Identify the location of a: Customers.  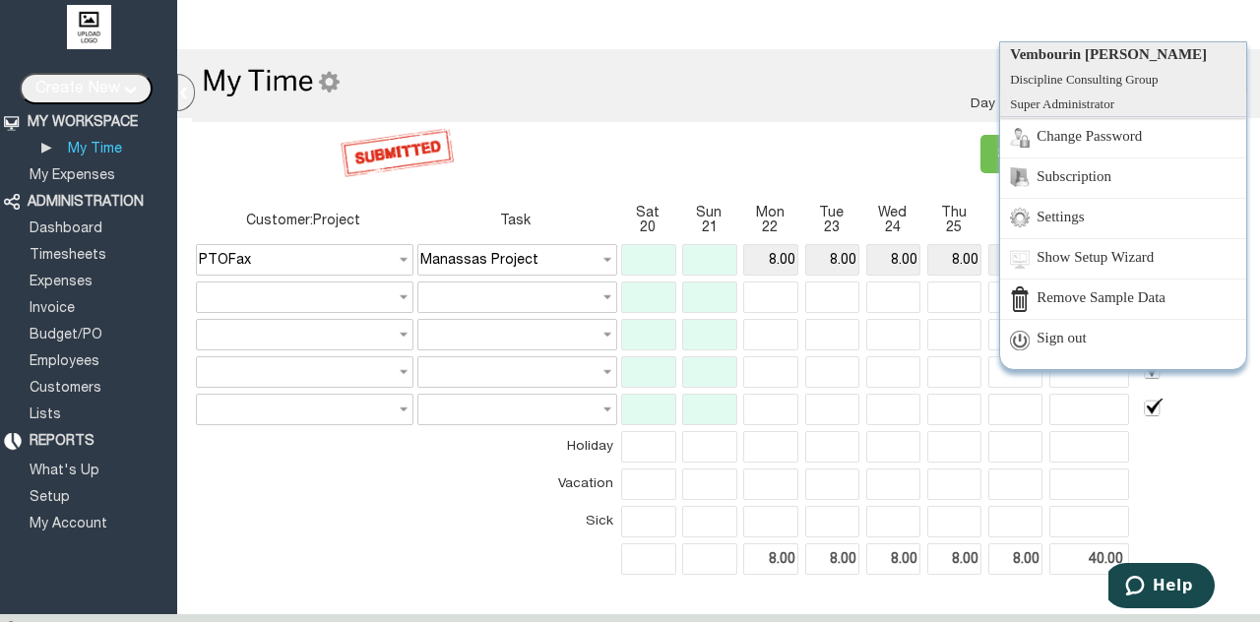
(65, 388).